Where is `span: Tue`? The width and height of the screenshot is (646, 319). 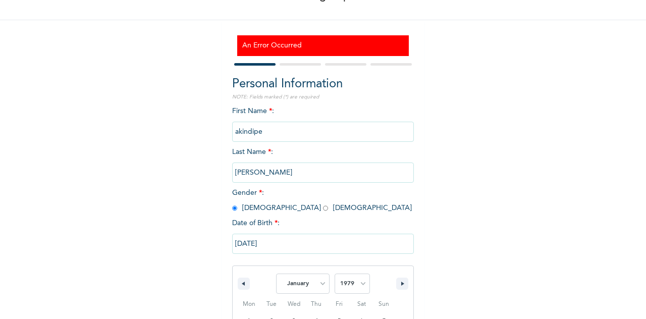 span: Tue is located at coordinates (272, 304).